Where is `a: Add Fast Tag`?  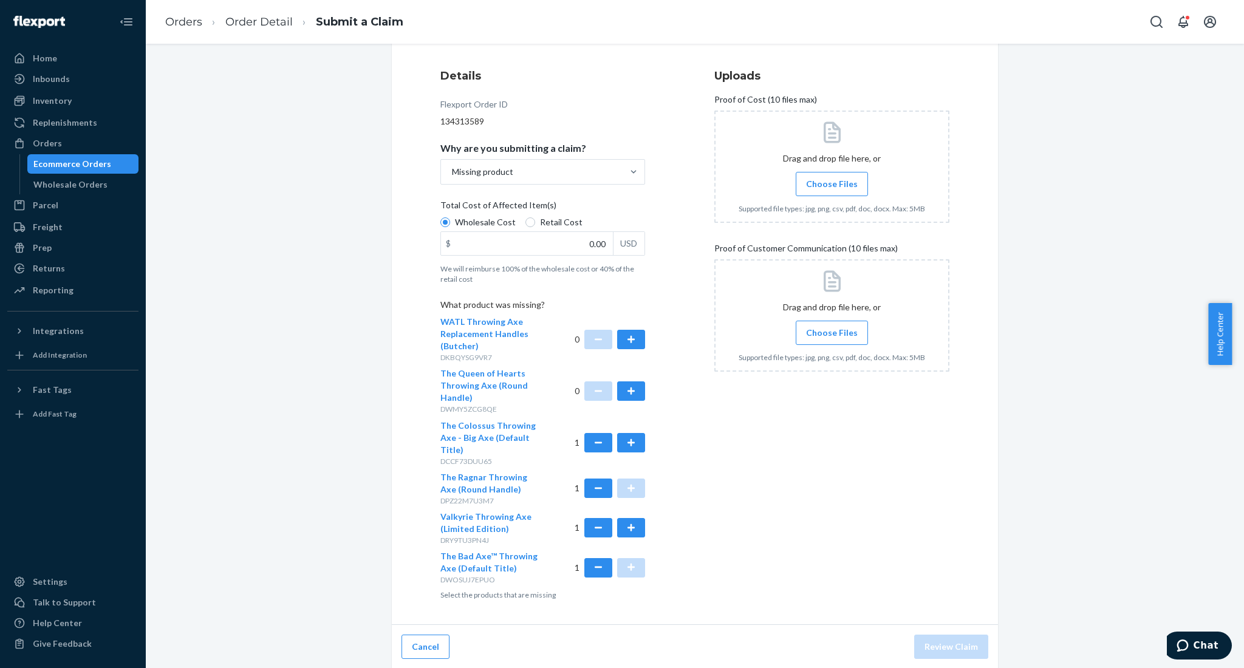
a: Add Fast Tag is located at coordinates (73, 414).